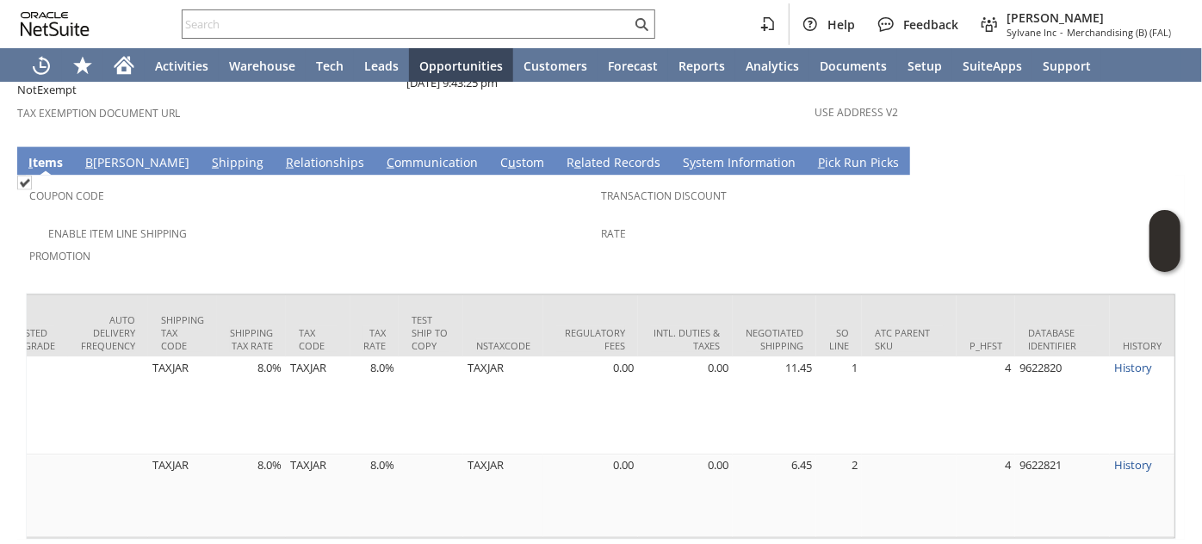  What do you see at coordinates (738, 164) in the screenshot?
I see `a: System Information` at bounding box center [738, 164].